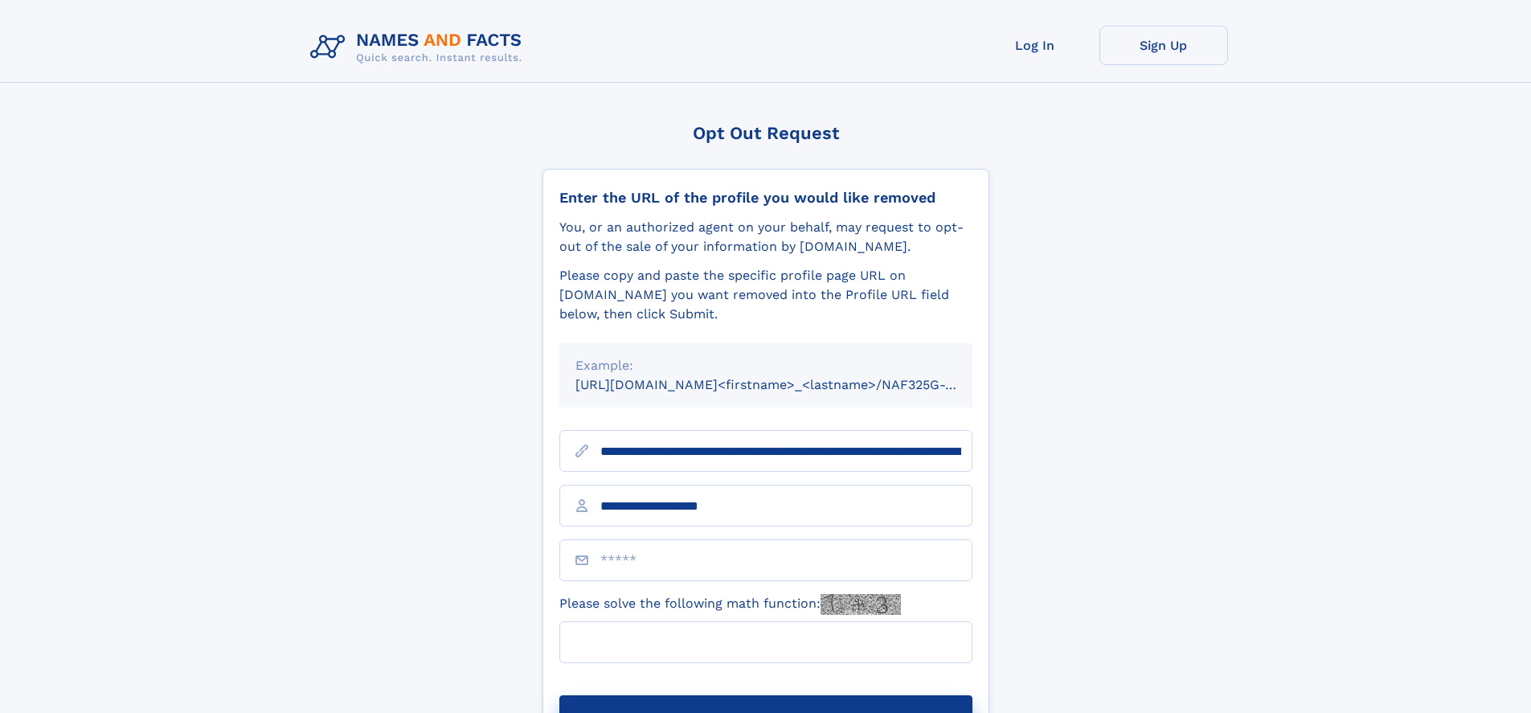 The width and height of the screenshot is (1531, 713). I want to click on div: Opt Out Request, so click(766, 133).